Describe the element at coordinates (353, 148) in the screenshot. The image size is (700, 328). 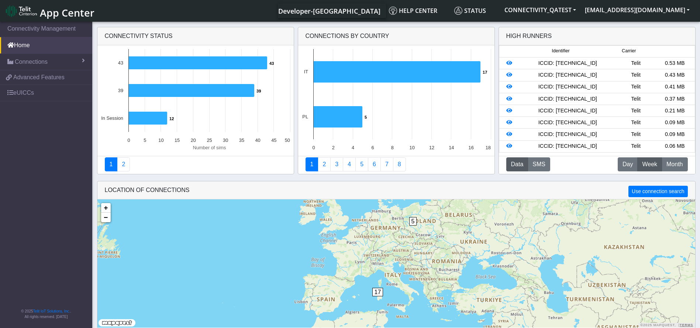
I see `text: 4` at that location.